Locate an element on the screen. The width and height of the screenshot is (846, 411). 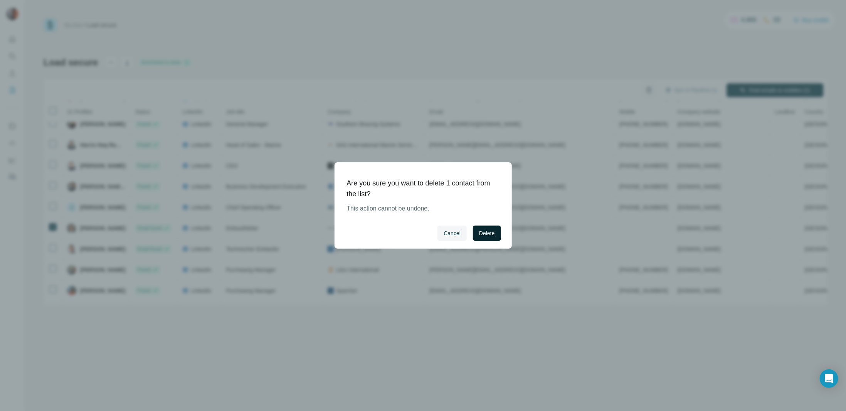
p: This action cannot be undone. is located at coordinates (420, 208).